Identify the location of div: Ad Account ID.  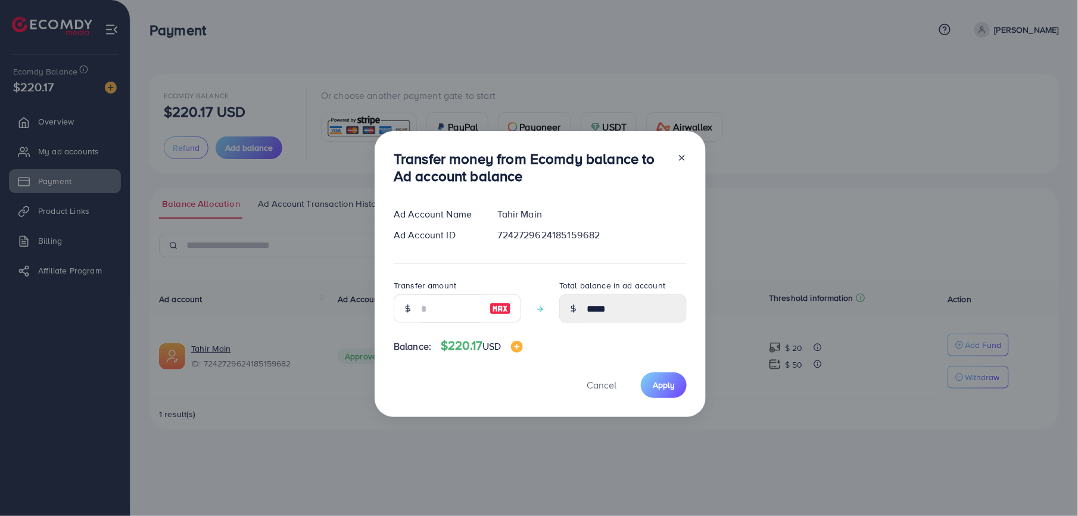
(436, 235).